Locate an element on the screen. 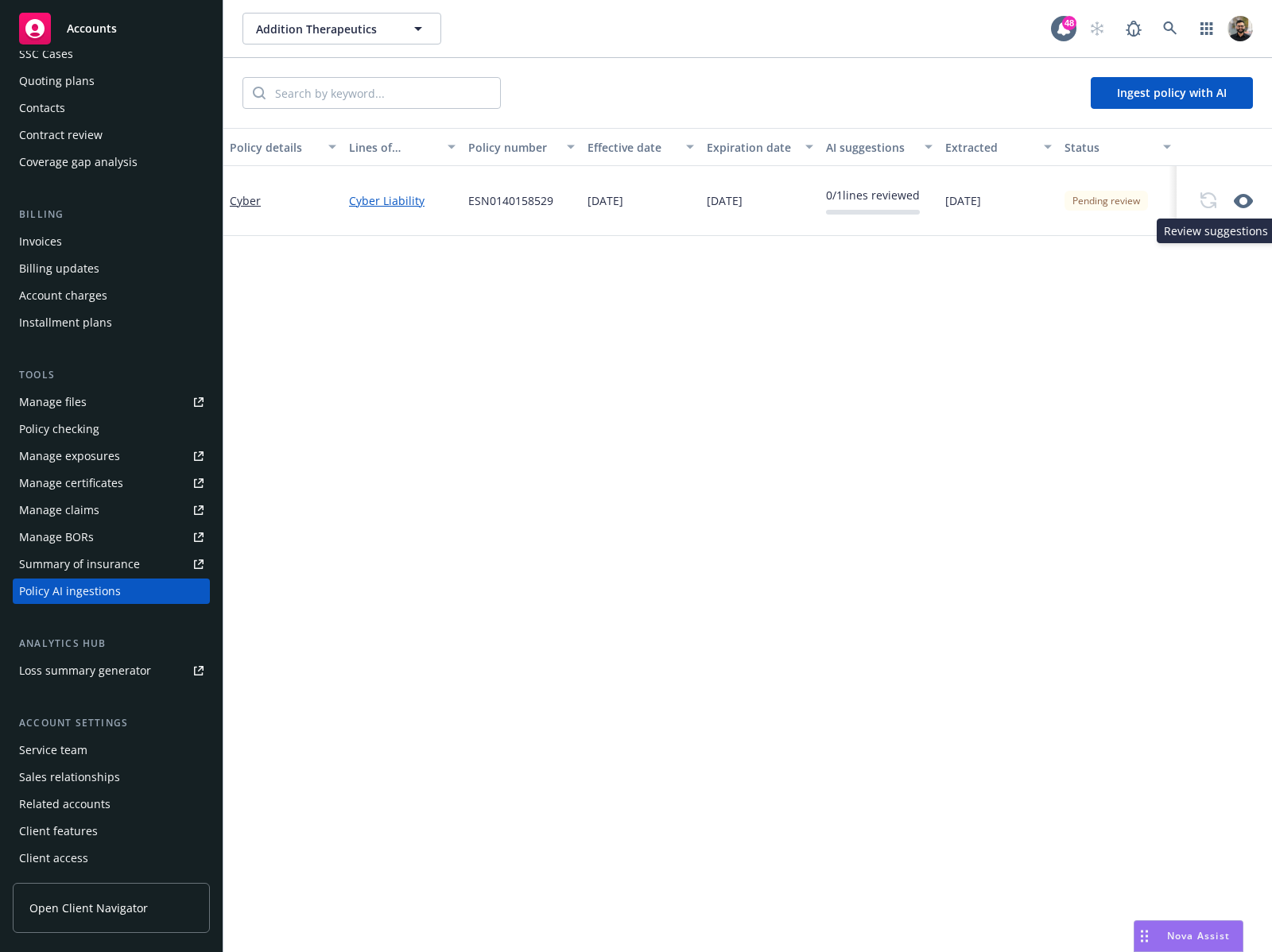 This screenshot has height=952, width=1272. div: Expiration date is located at coordinates (751, 147).